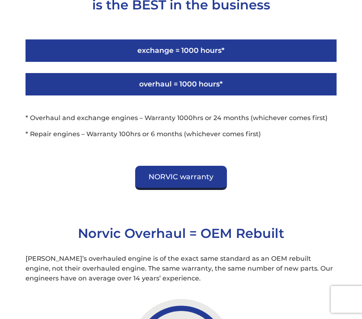 The height and width of the screenshot is (319, 362). I want to click on div: overhaul = 1000 hours*, so click(181, 84).